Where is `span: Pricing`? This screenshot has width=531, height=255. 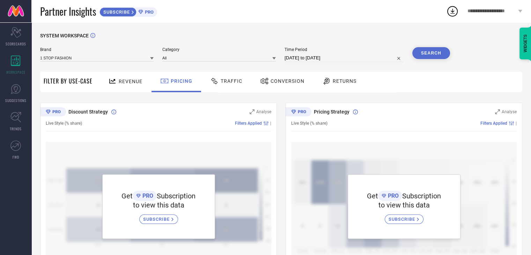 span: Pricing is located at coordinates (182, 81).